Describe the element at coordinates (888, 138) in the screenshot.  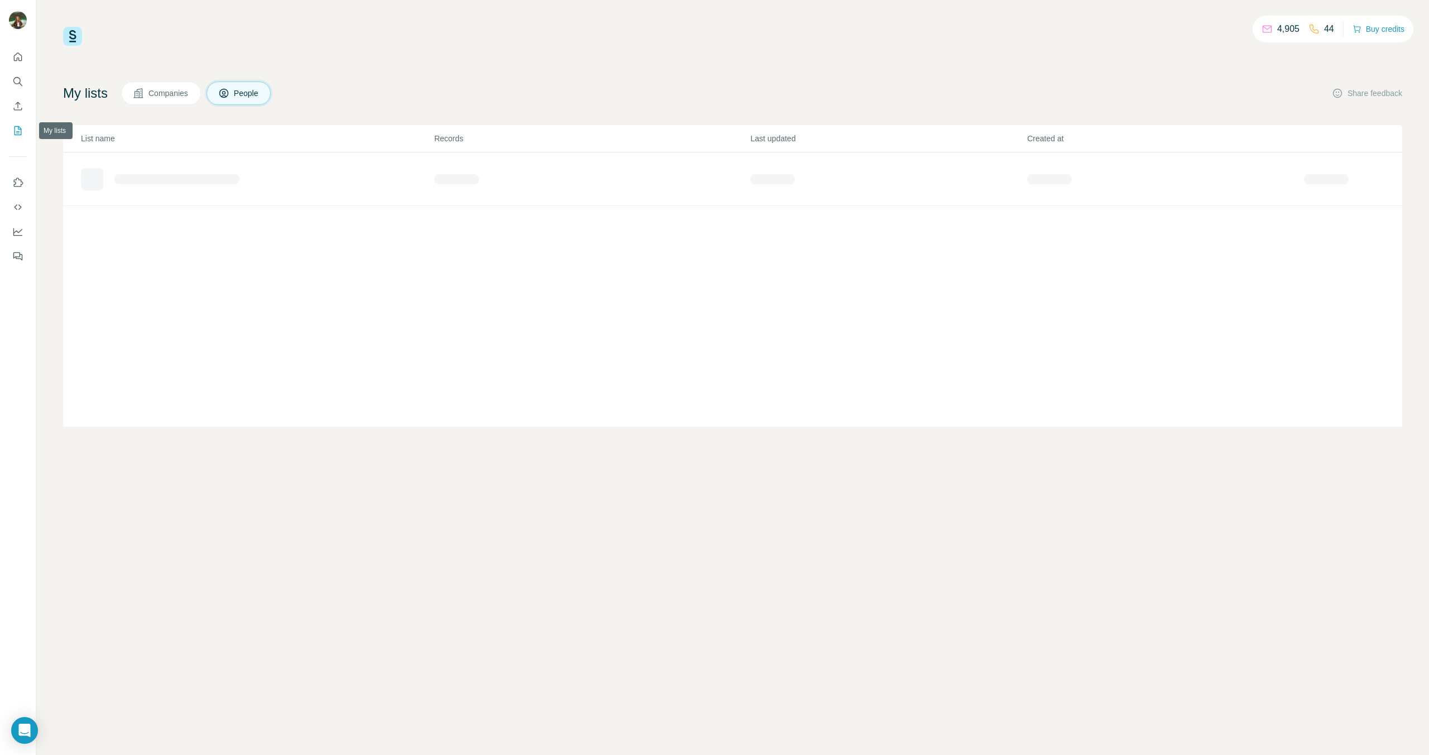
I see `p: Last updated` at that location.